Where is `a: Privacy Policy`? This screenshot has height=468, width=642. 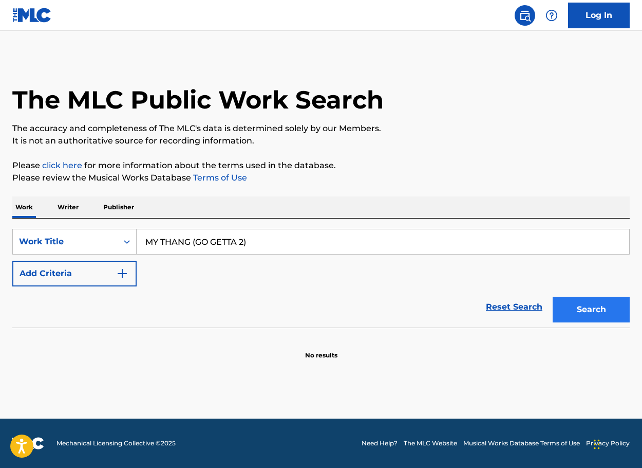 a: Privacy Policy is located at coordinates (608, 443).